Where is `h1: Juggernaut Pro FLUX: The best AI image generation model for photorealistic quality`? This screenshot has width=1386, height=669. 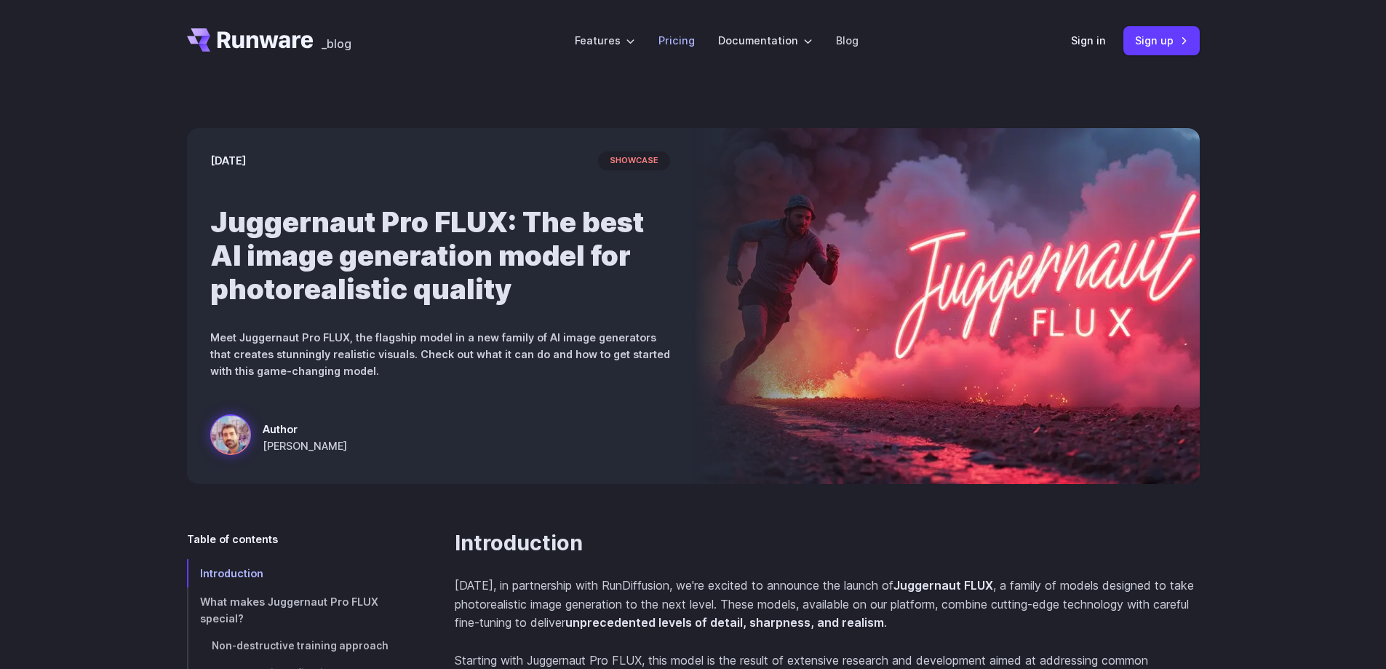
h1: Juggernaut Pro FLUX: The best AI image generation model for photorealistic quality is located at coordinates (440, 255).